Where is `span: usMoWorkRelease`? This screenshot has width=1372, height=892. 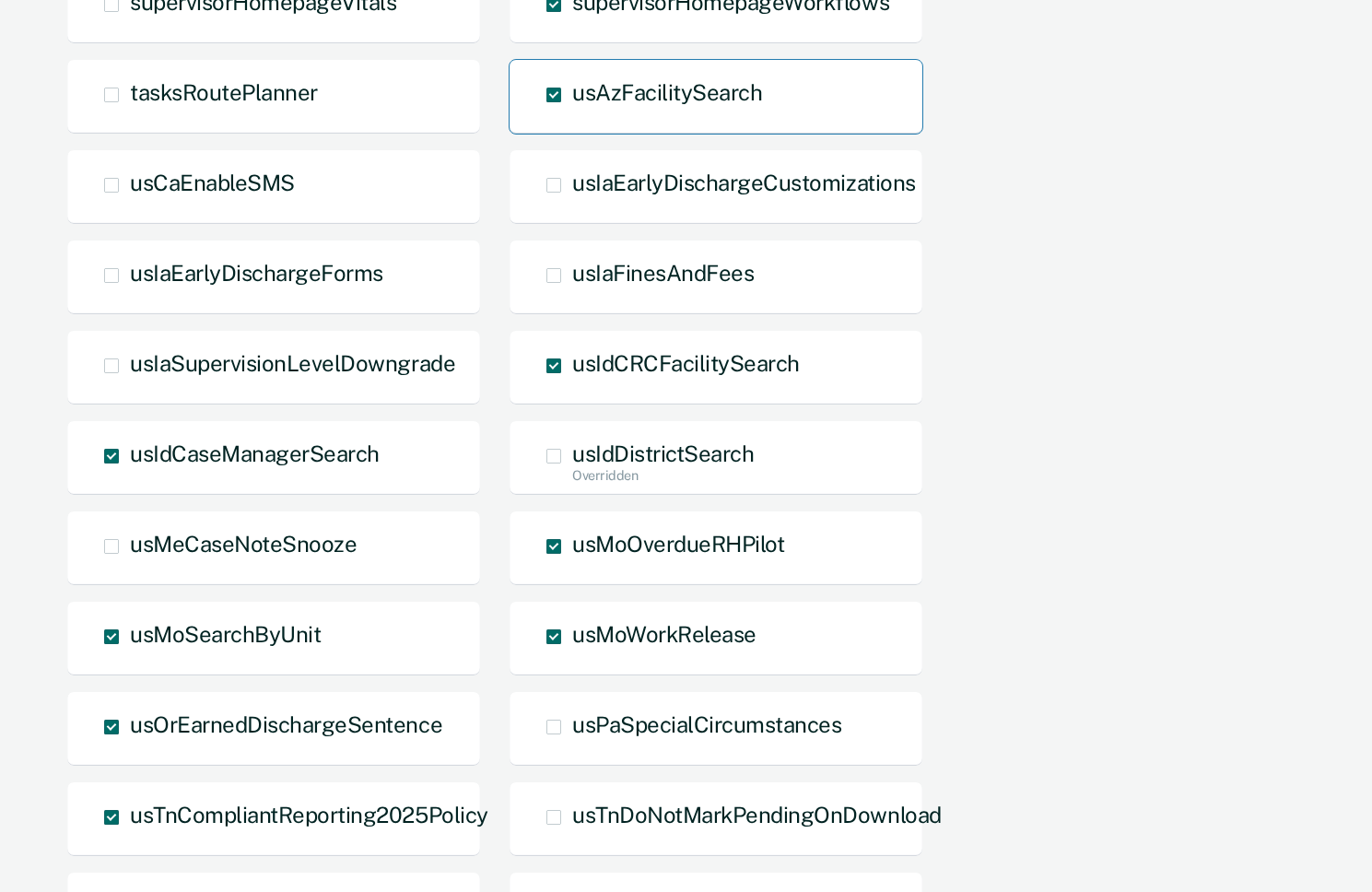 span: usMoWorkRelease is located at coordinates (664, 634).